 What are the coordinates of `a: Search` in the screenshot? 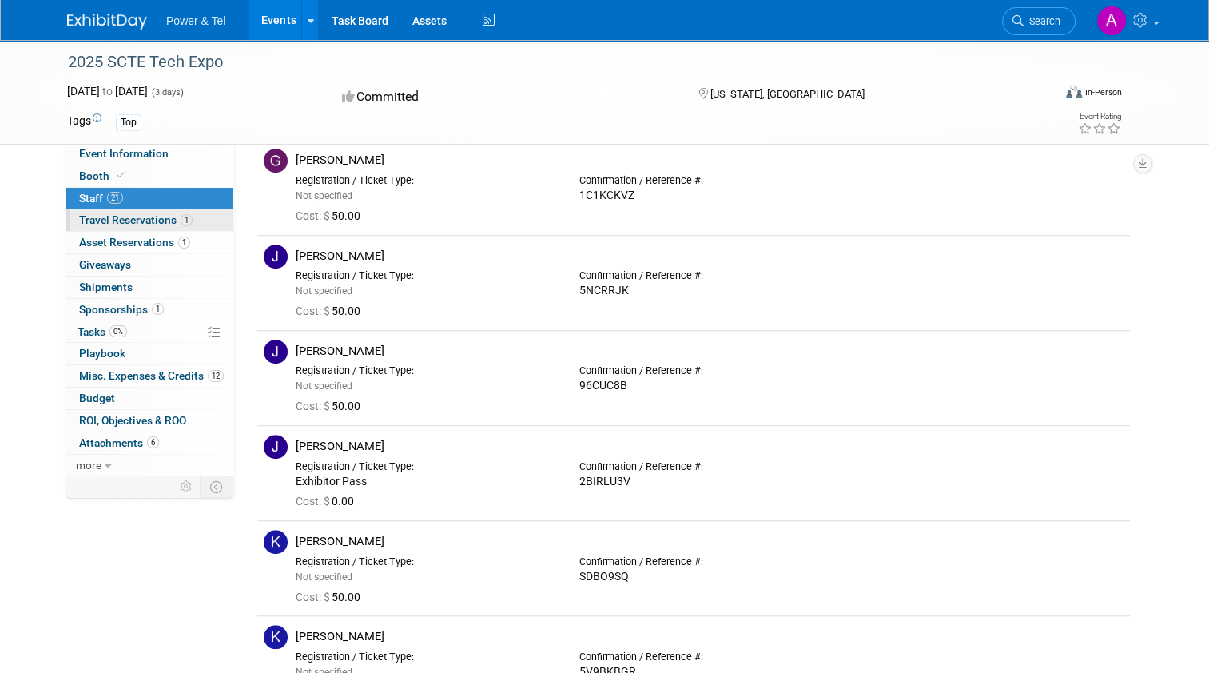 It's located at (1039, 21).